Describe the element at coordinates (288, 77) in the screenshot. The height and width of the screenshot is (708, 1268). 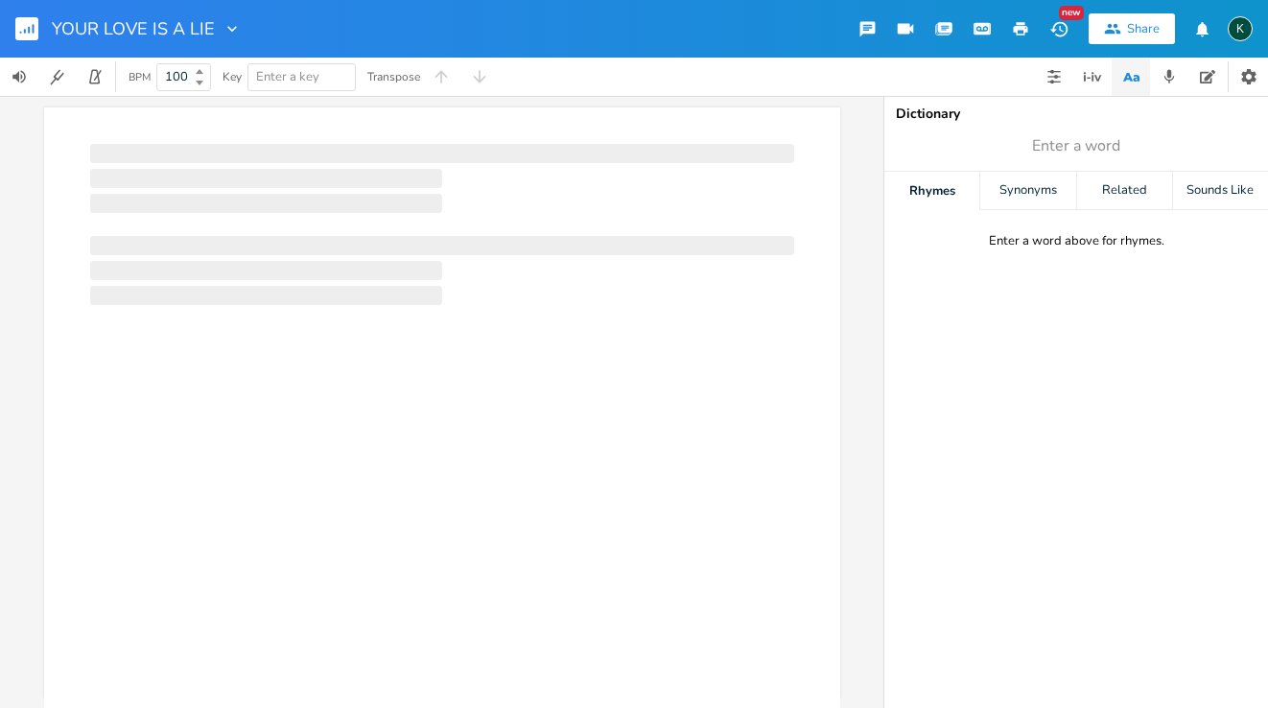
I see `span: Enter a key` at that location.